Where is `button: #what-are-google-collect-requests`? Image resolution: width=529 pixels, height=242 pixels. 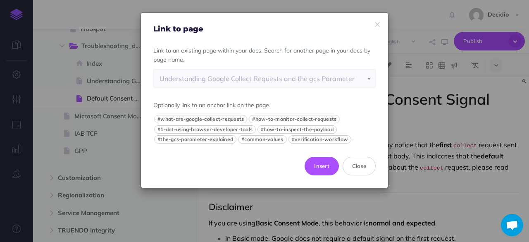
button: #what-are-google-collect-requests is located at coordinates (201, 119).